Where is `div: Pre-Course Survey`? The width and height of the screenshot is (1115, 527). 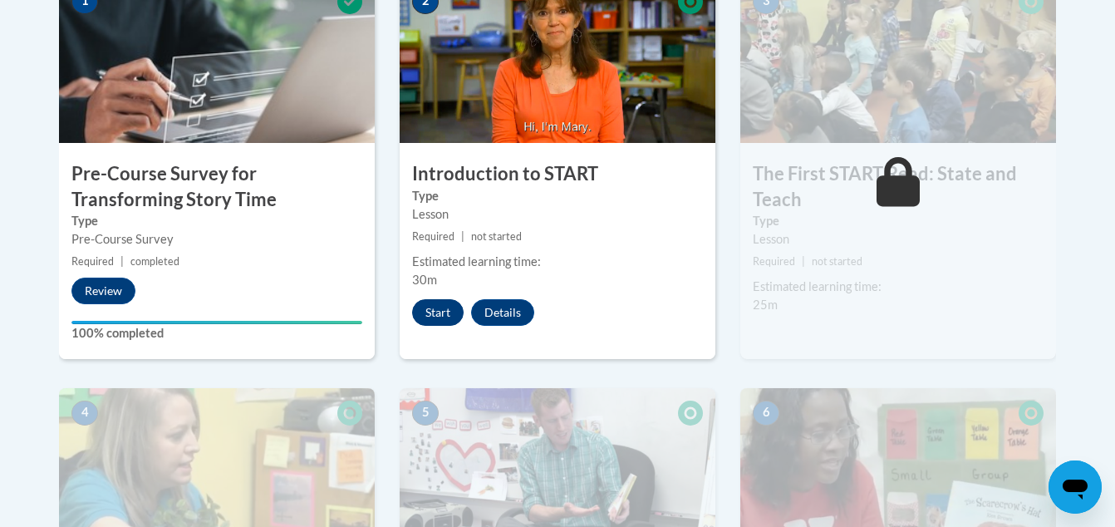
div: Pre-Course Survey is located at coordinates (217, 239).